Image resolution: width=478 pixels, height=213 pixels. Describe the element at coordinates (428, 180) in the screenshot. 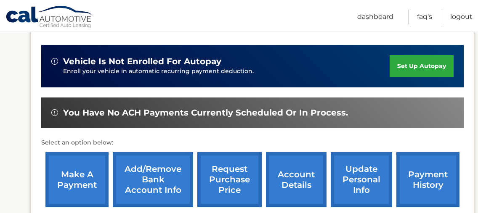

I see `a: payment history` at that location.